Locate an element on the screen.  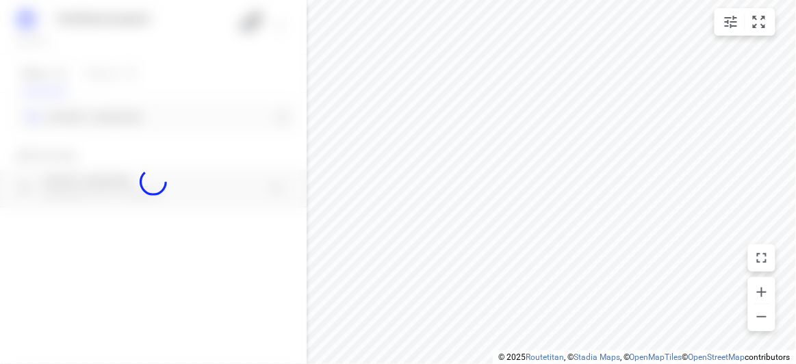
a: OpenMapTiles is located at coordinates (655, 357).